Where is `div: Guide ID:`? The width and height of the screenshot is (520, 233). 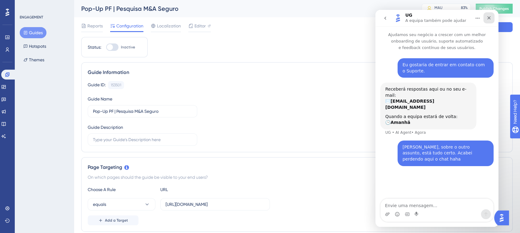 div: Guide ID: is located at coordinates (97, 85).